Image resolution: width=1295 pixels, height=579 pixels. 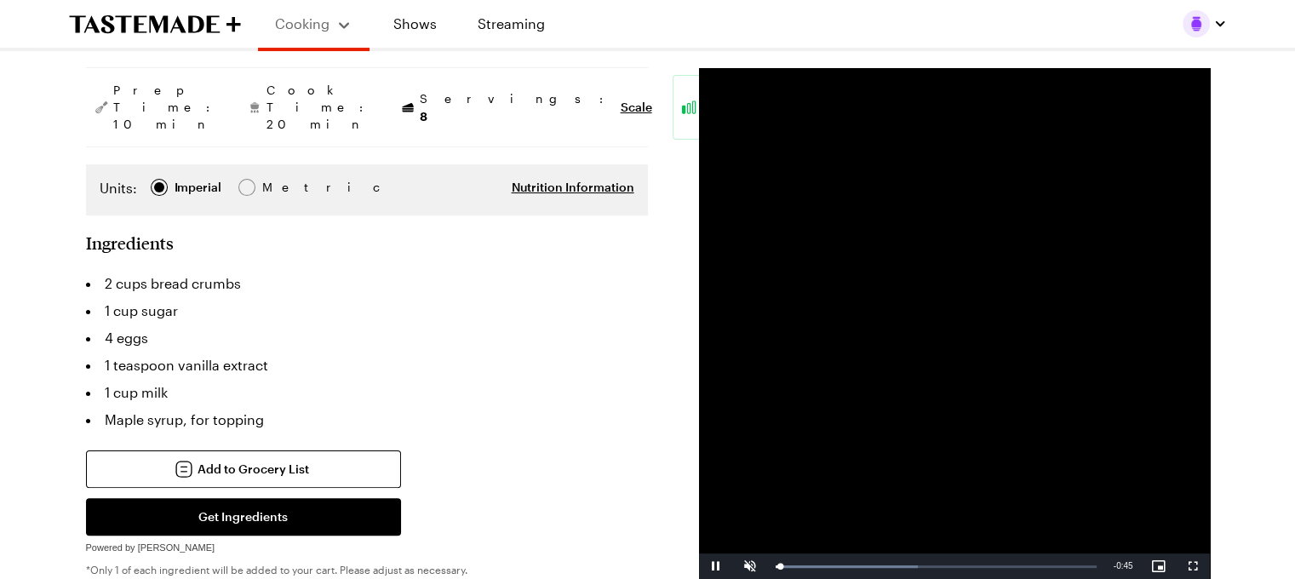 What do you see at coordinates (253, 469) in the screenshot?
I see `span: Add to Grocery List` at bounding box center [253, 469].